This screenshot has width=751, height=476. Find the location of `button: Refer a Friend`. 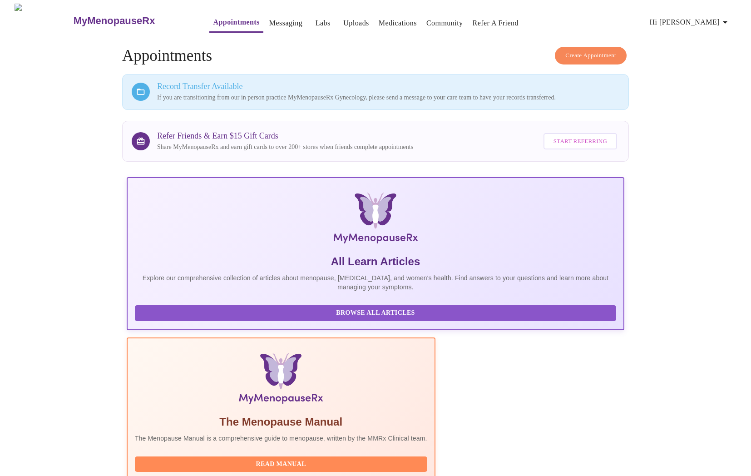

button: Refer a Friend is located at coordinates (496, 23).